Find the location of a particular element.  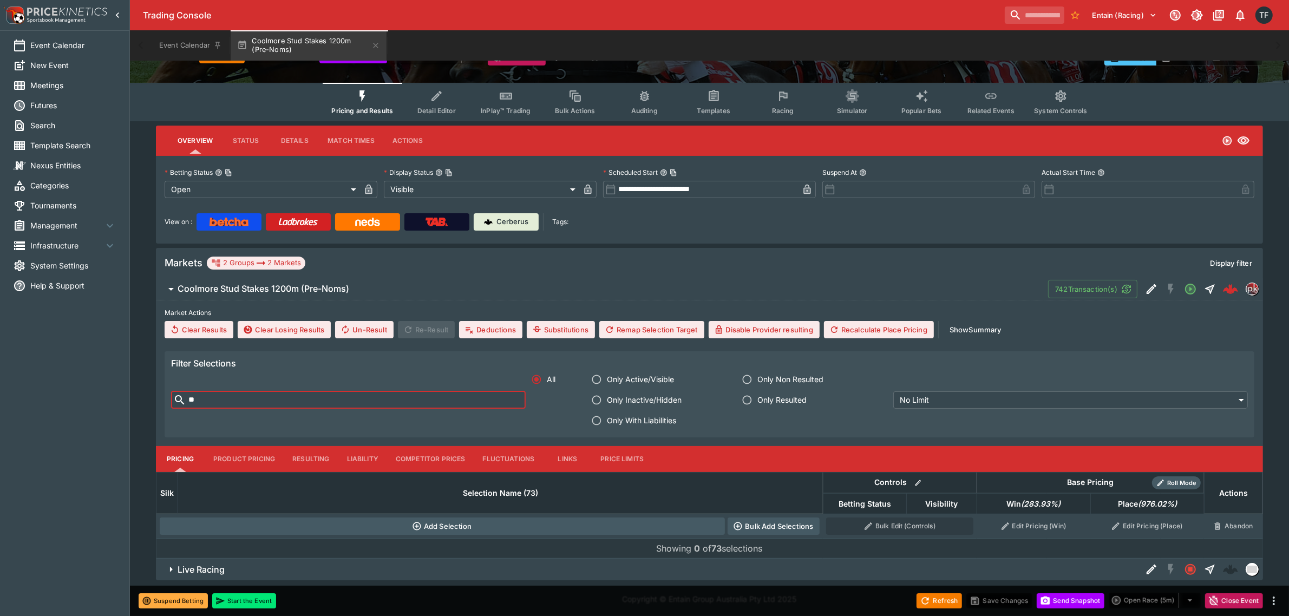

img: pricekinetics is located at coordinates (1252, 289).